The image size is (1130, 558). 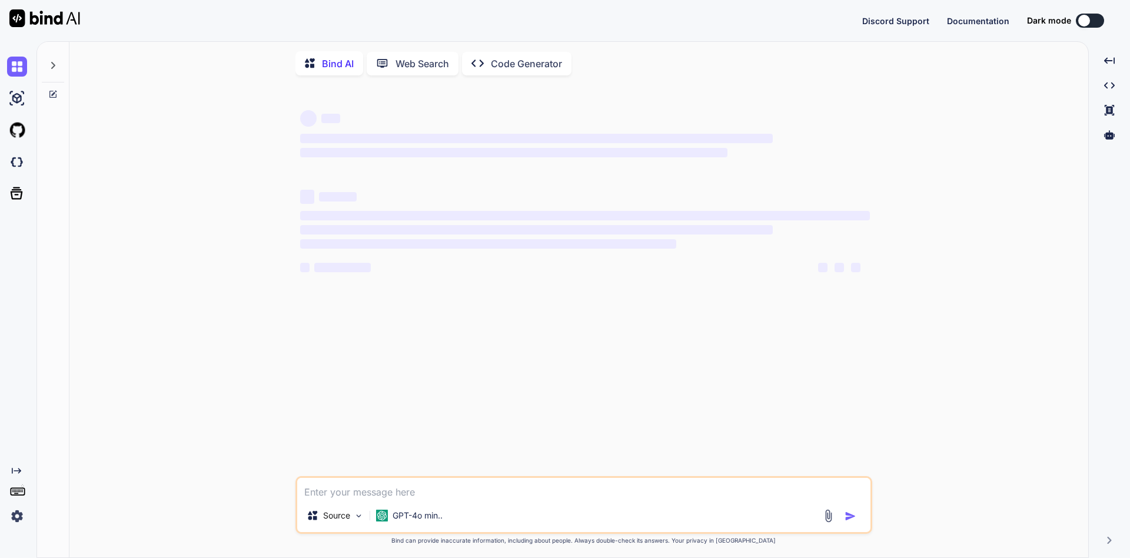 What do you see at coordinates (978, 21) in the screenshot?
I see `span: Documentation` at bounding box center [978, 21].